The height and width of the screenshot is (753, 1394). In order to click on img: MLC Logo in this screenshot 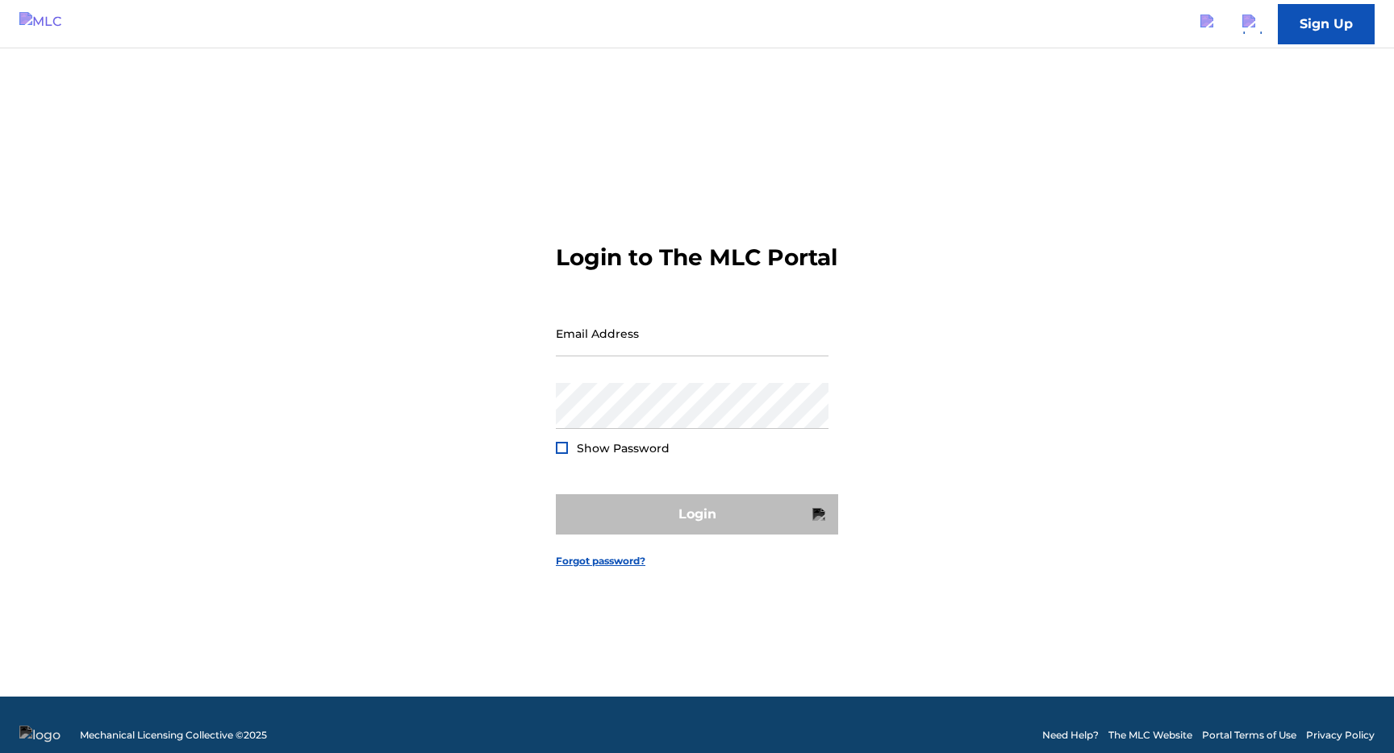, I will do `click(50, 23)`.